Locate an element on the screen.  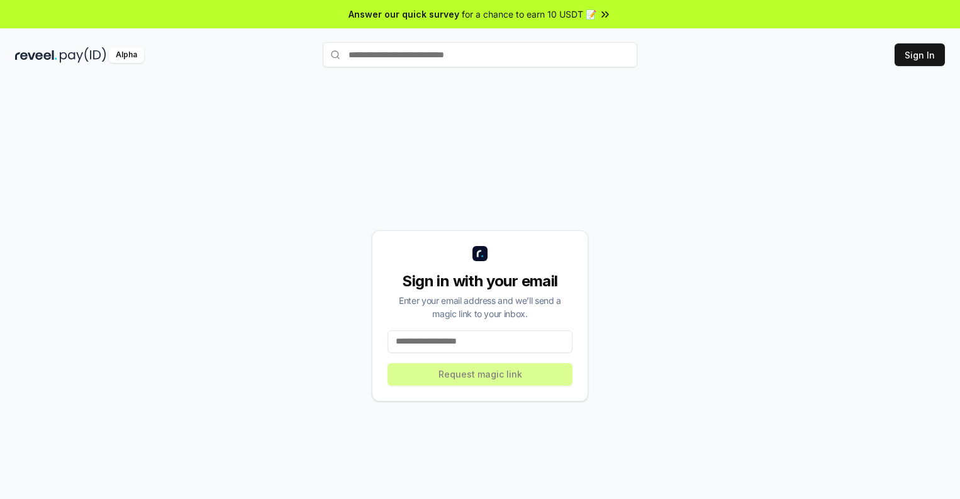
div: Sign in with your email is located at coordinates (480, 281).